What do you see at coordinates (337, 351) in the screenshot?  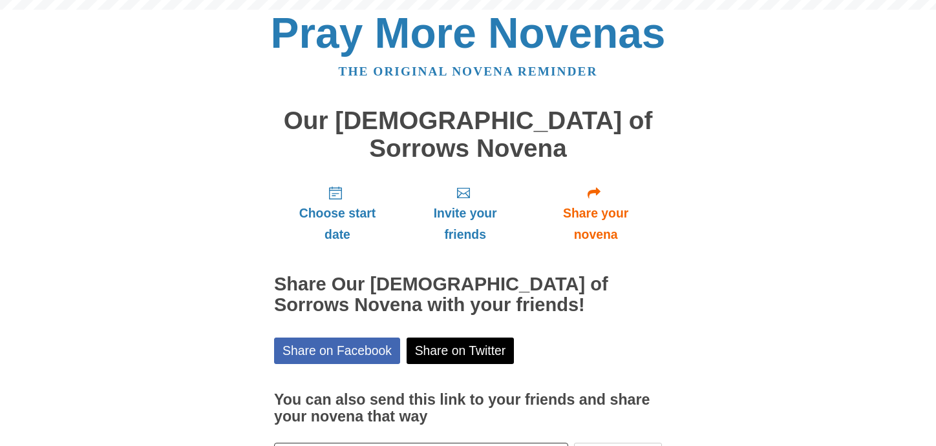 I see `a: Share on Facebook` at bounding box center [337, 351].